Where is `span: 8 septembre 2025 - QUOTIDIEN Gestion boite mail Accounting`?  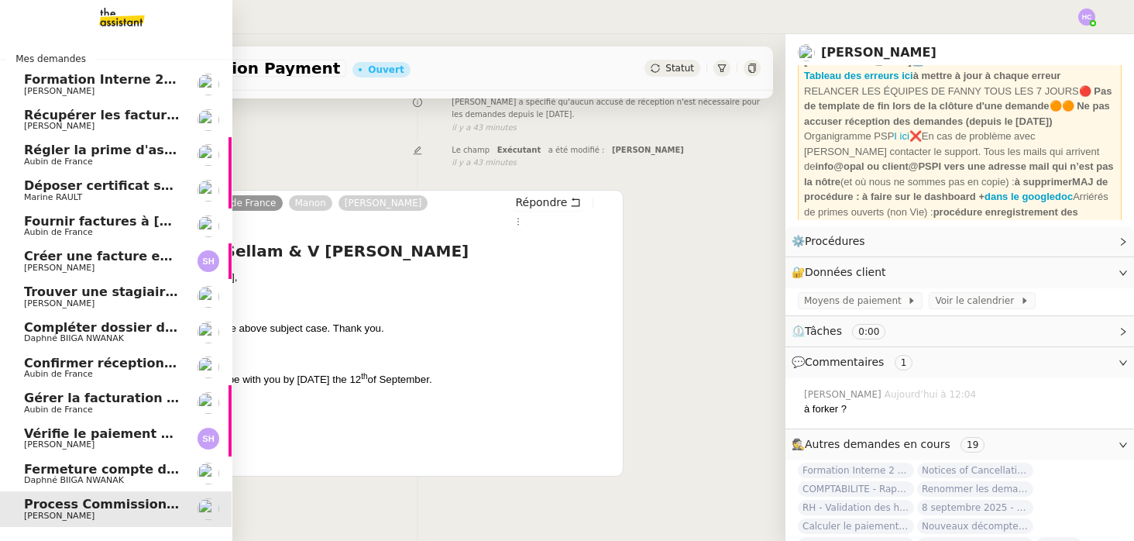
span: 8 septembre 2025 - QUOTIDIEN Gestion boite mail Accounting is located at coordinates (975, 507).